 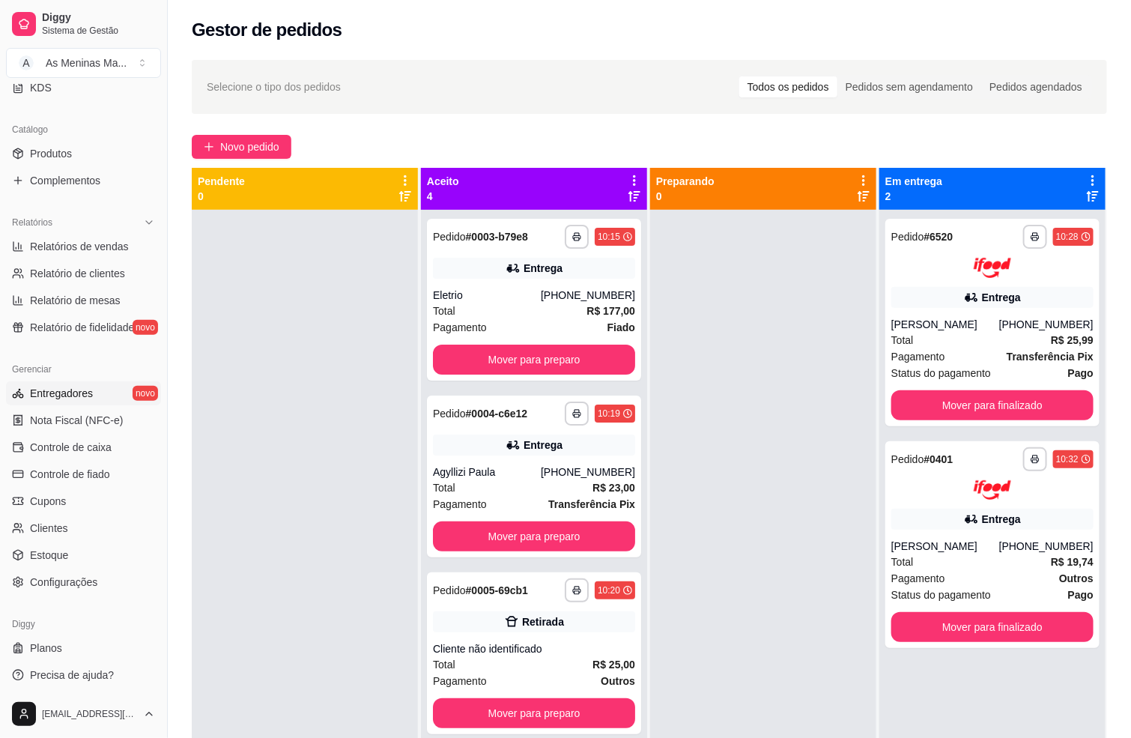 I want to click on div: Pedidos agendados, so click(x=1036, y=87).